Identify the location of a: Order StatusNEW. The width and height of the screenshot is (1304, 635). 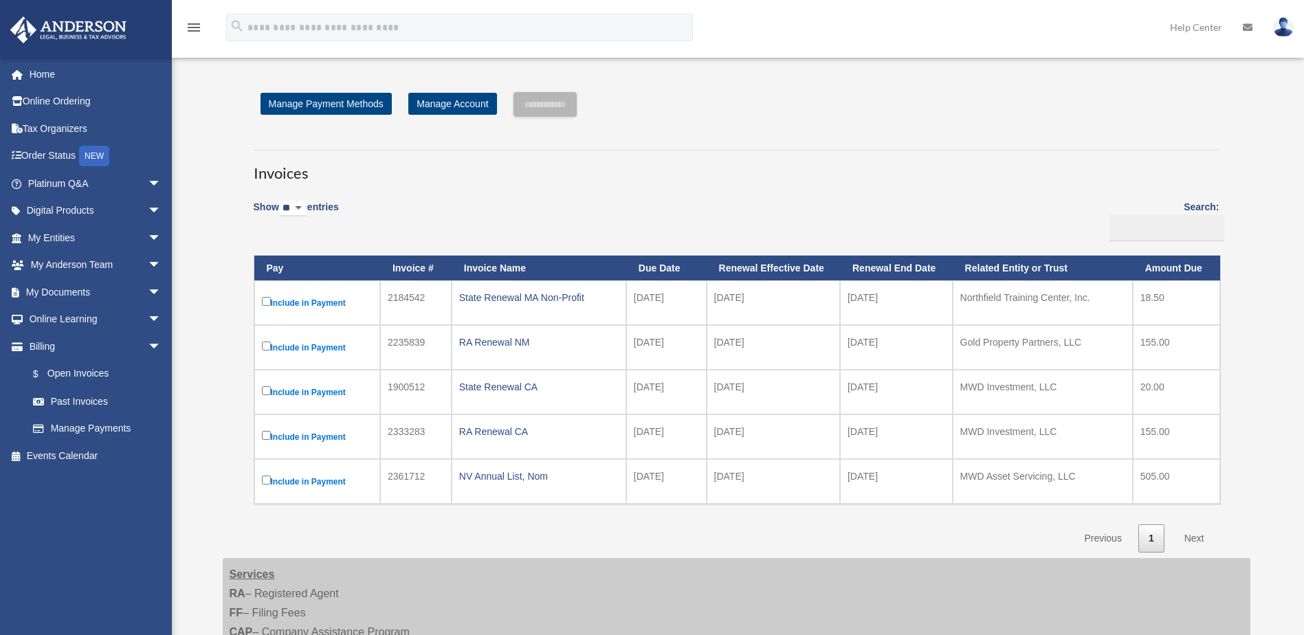
(96, 156).